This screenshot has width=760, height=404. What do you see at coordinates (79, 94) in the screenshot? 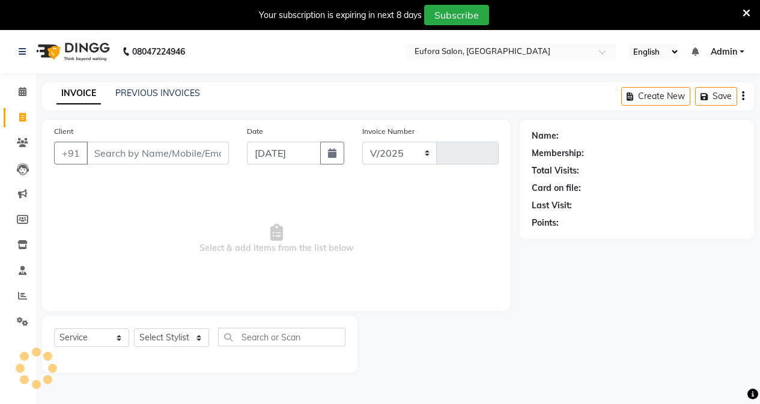
I see `a: INVOICE` at bounding box center [79, 94].